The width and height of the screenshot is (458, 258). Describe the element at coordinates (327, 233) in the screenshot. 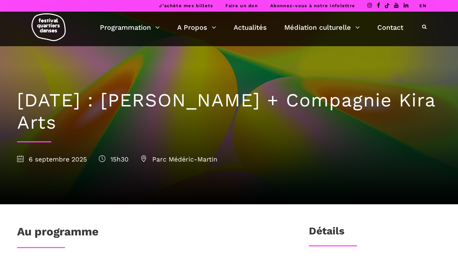

I see `h3: Détails` at that location.